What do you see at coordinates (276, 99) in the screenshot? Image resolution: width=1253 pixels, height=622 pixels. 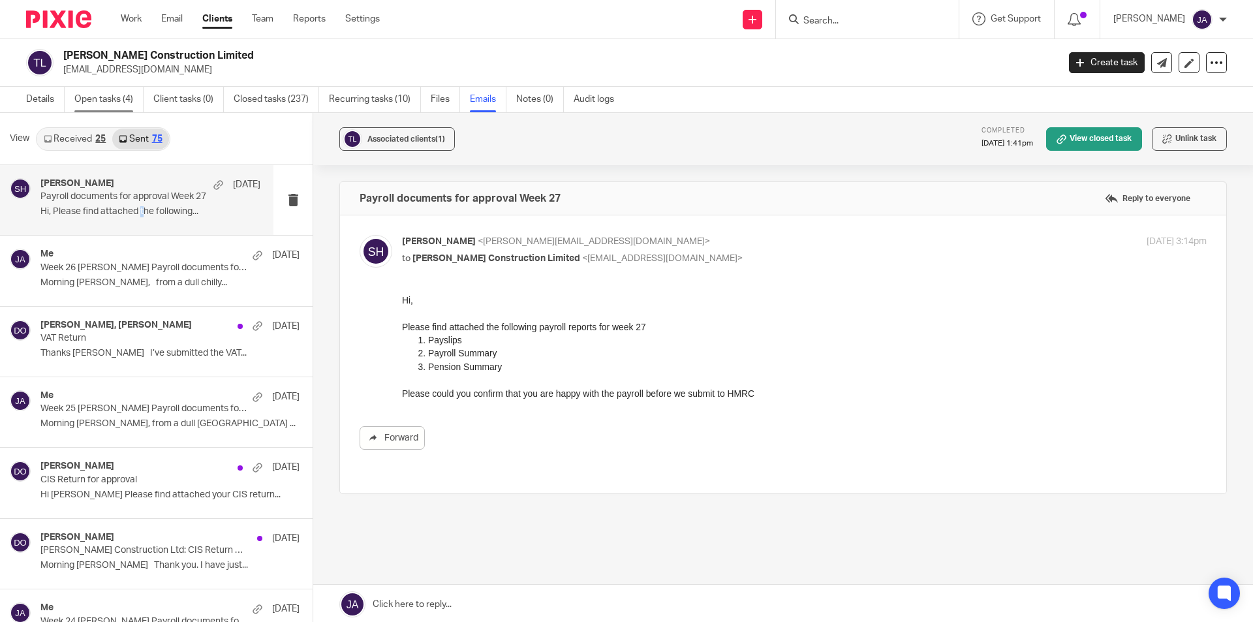 I see `a: Closed tasks (237)` at bounding box center [276, 99].